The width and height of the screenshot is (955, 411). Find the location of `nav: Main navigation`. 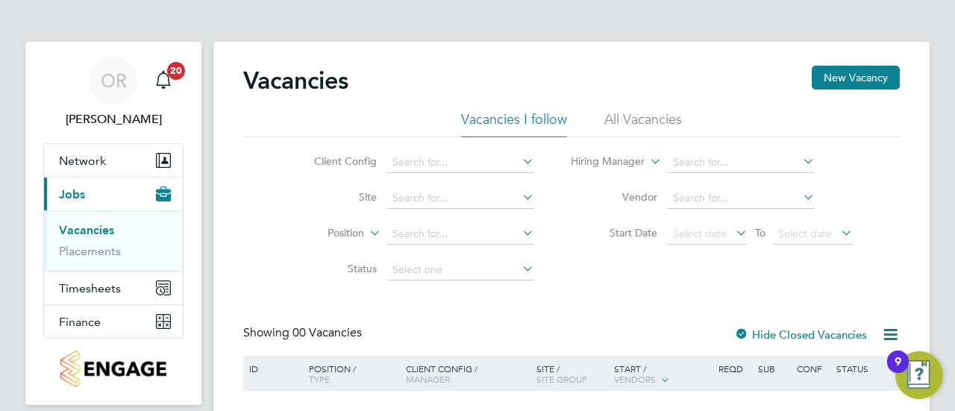

nav: Main navigation is located at coordinates (113, 223).